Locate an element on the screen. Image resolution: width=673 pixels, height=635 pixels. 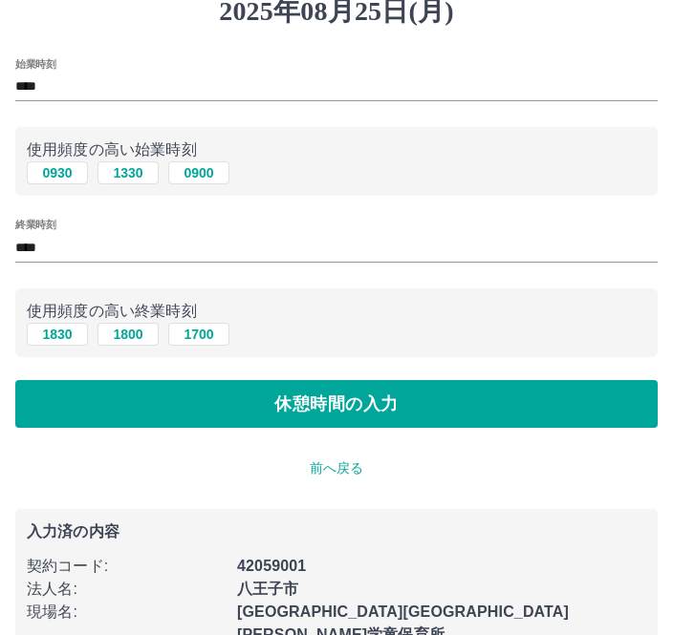
p: 使用頻度の高い終業時刻 is located at coordinates (336, 311).